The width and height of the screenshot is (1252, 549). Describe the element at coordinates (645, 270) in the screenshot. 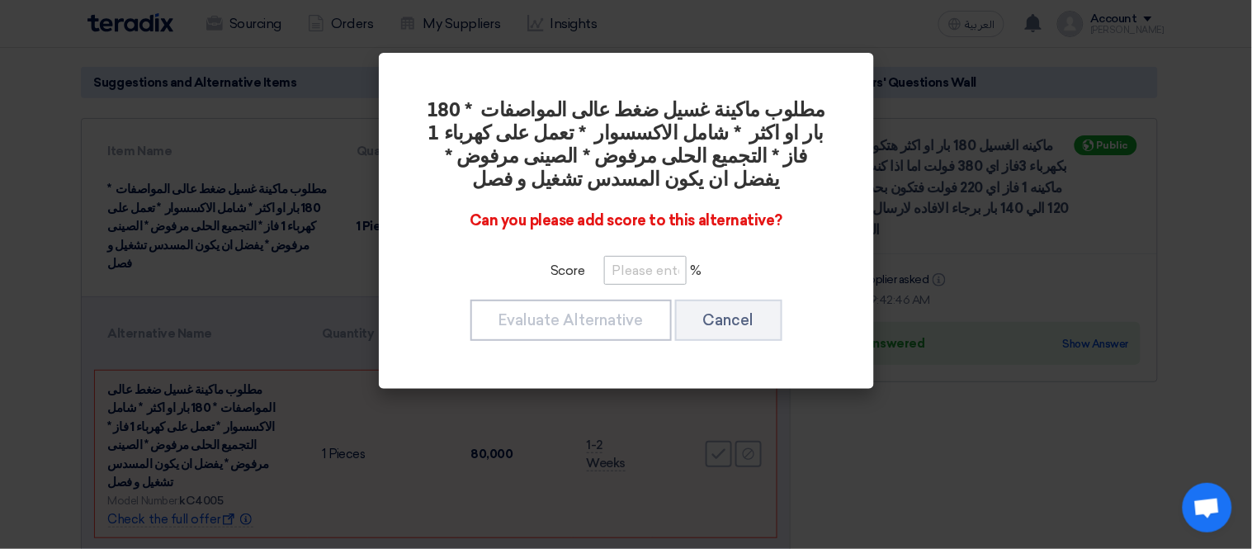

I see `input: Please enter the technical evaluation for this alternative item...` at that location.